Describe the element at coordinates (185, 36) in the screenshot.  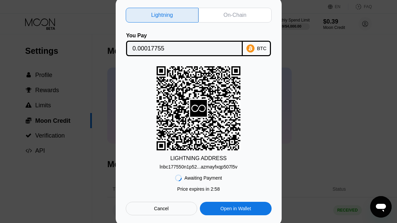
I see `div: You Pay` at that location.